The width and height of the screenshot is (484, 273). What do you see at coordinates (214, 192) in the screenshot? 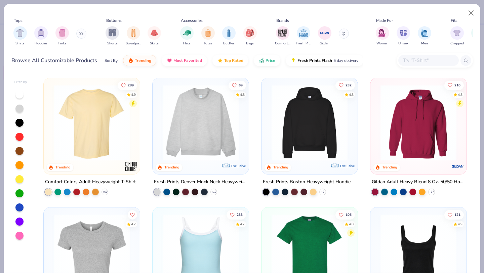
I see `span: + 10` at bounding box center [214, 192].